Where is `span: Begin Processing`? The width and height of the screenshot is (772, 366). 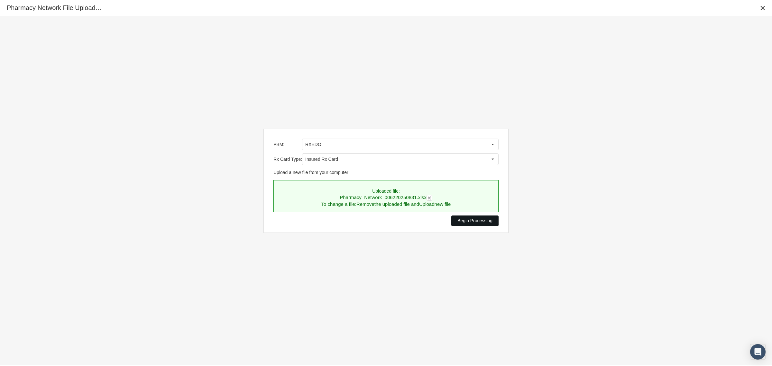 span: Begin Processing is located at coordinates (475, 221).